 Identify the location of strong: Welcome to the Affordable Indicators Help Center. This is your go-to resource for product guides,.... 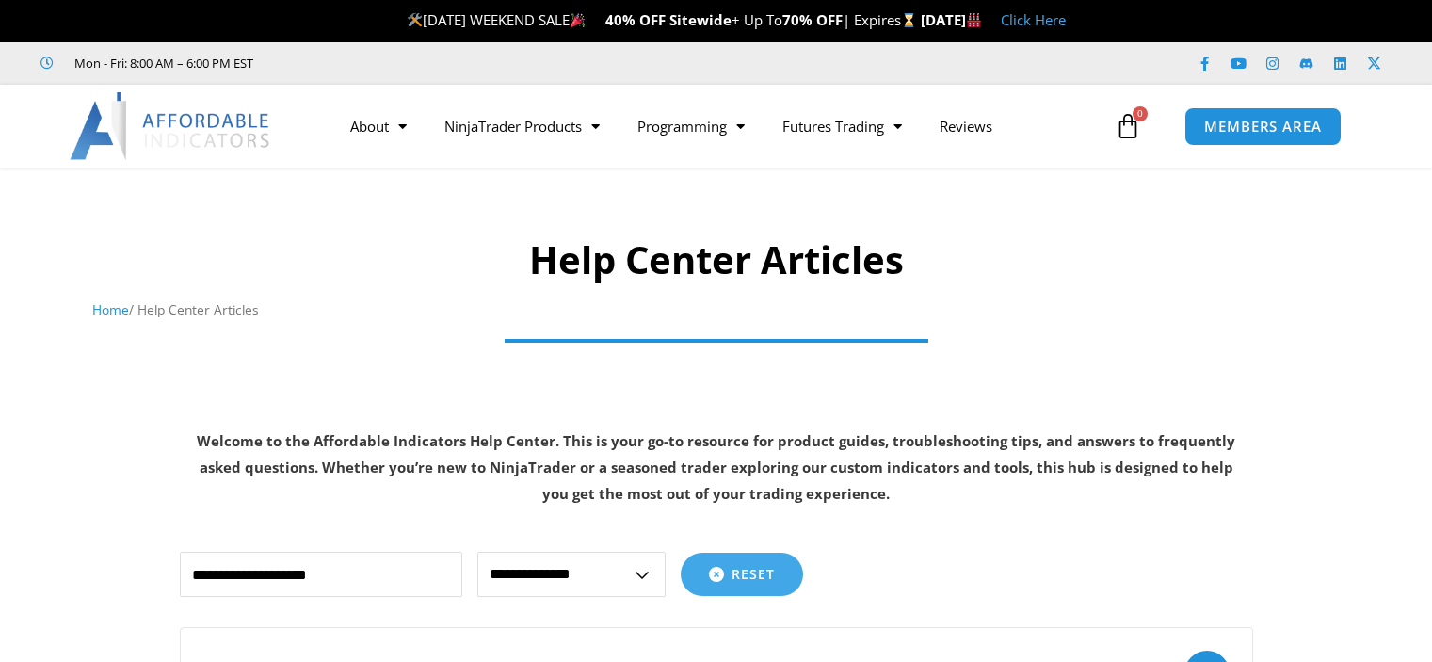
(716, 467).